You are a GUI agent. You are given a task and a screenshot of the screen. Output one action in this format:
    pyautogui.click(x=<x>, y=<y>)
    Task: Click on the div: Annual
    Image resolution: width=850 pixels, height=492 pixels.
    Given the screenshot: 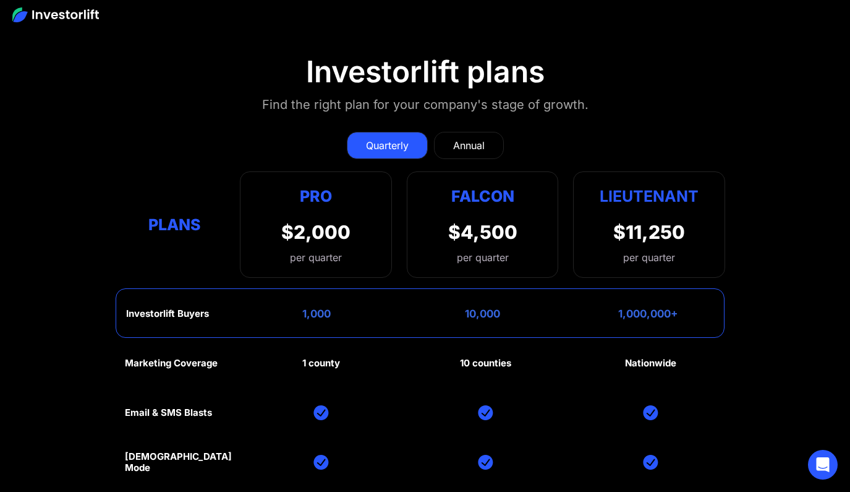 What is the action you would take?
    pyautogui.click(x=469, y=145)
    